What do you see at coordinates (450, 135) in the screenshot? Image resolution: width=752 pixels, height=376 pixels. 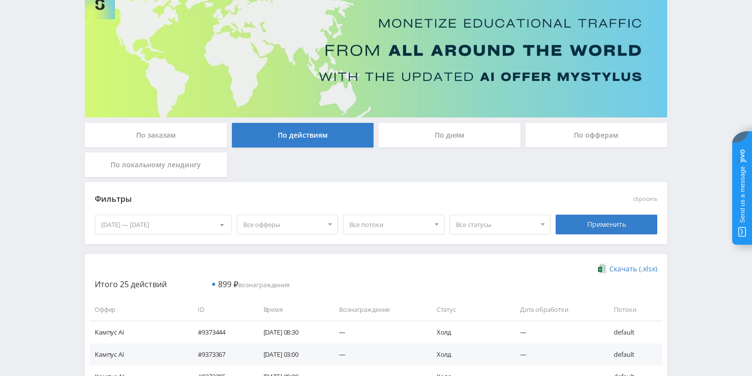 I see `div: По дням` at bounding box center [450, 135].